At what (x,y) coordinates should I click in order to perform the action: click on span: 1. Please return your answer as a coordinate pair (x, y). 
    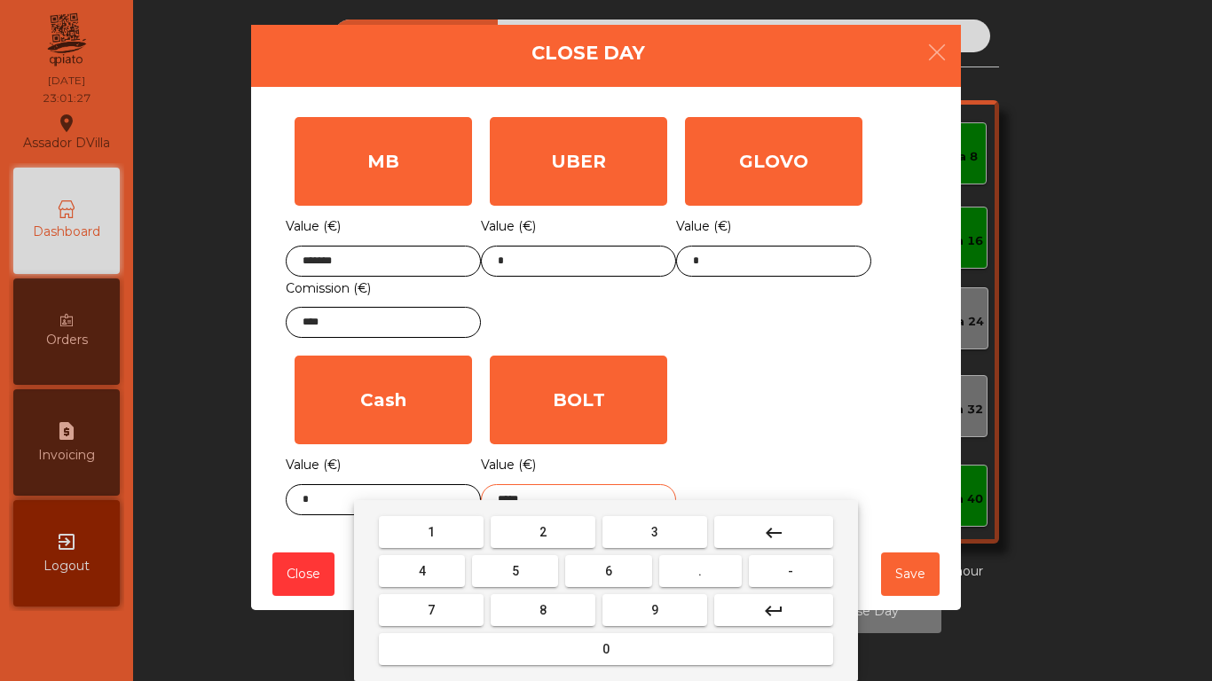
    Looking at the image, I should click on (431, 532).